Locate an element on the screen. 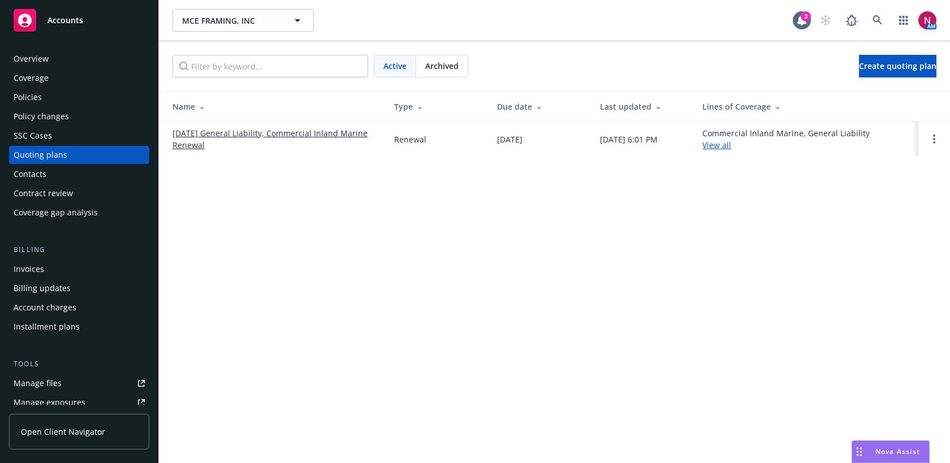 Image resolution: width=950 pixels, height=463 pixels. a: Coverage gap analysis is located at coordinates (79, 213).